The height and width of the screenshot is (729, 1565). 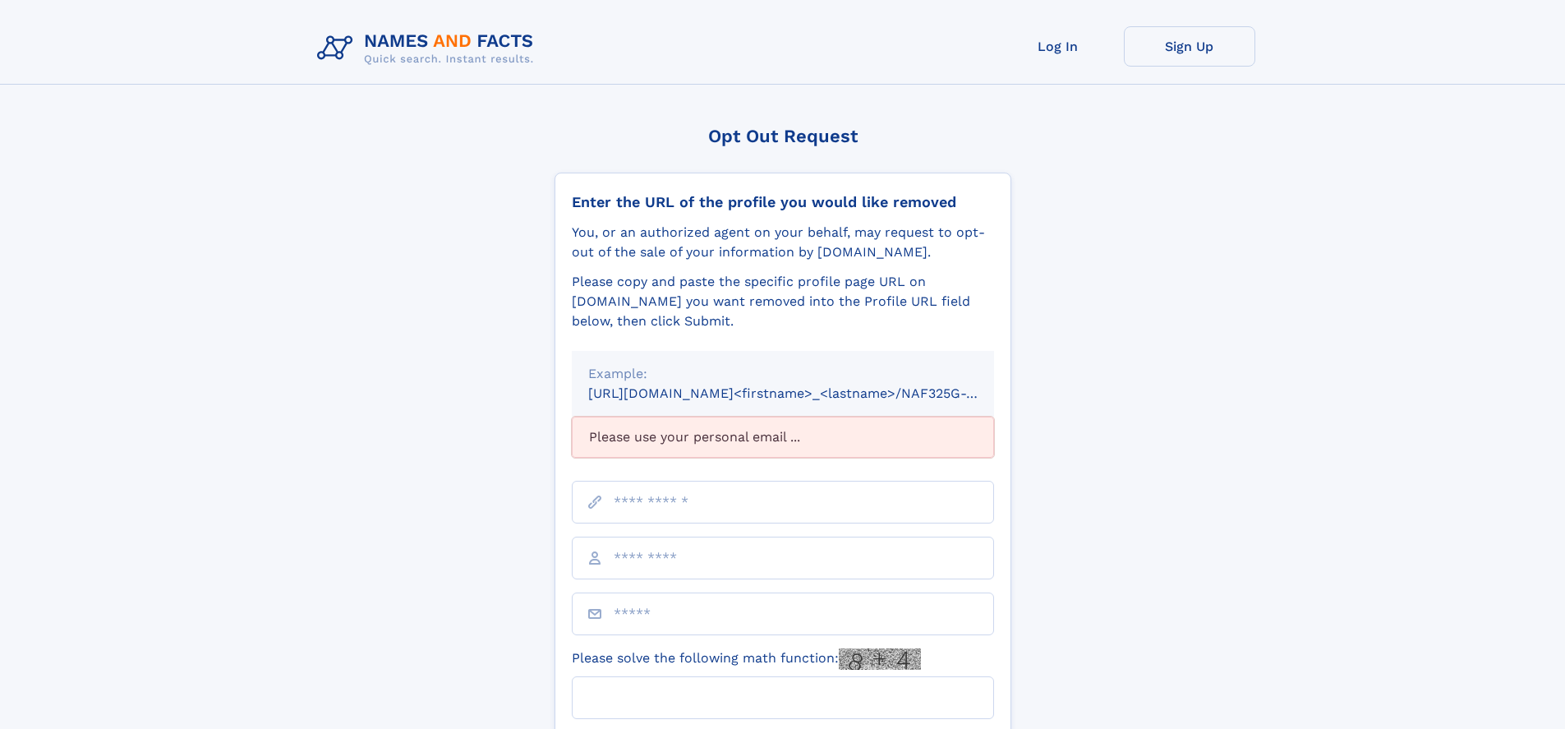 What do you see at coordinates (783, 437) in the screenshot?
I see `div: Please use your personal email ...` at bounding box center [783, 437].